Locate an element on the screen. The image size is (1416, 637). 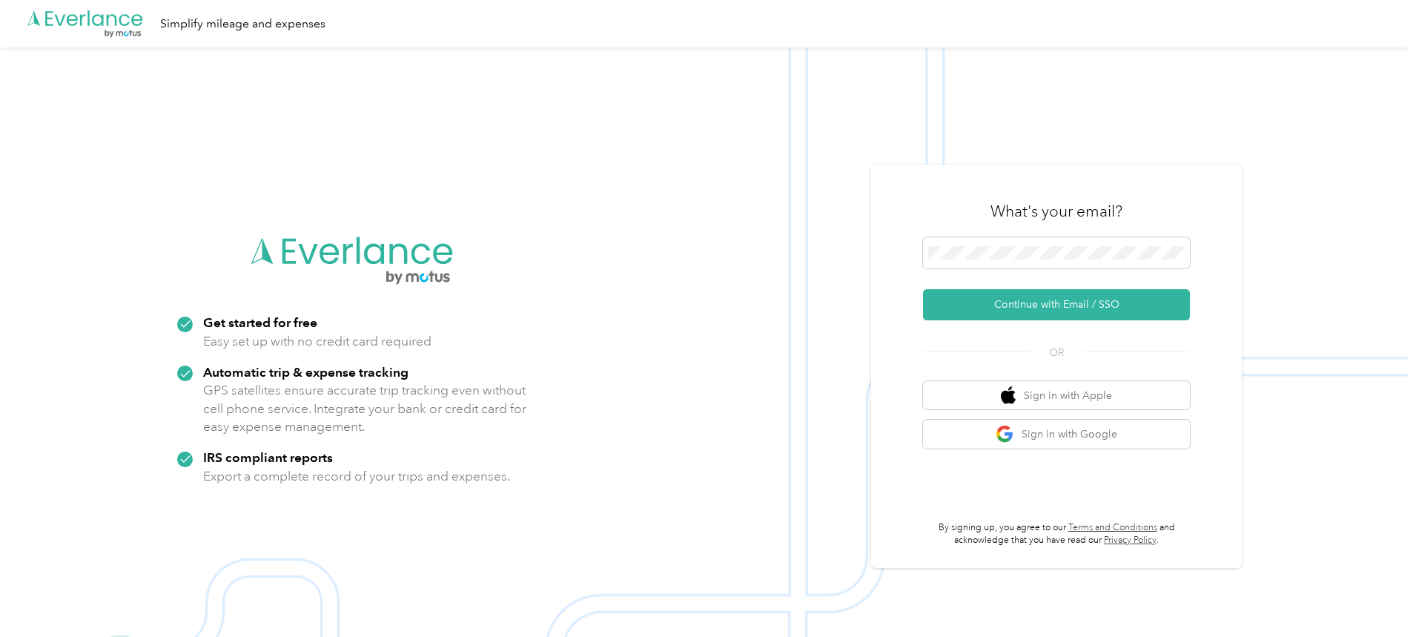
p: Export a complete record of your trips and expenses. is located at coordinates (357, 476).